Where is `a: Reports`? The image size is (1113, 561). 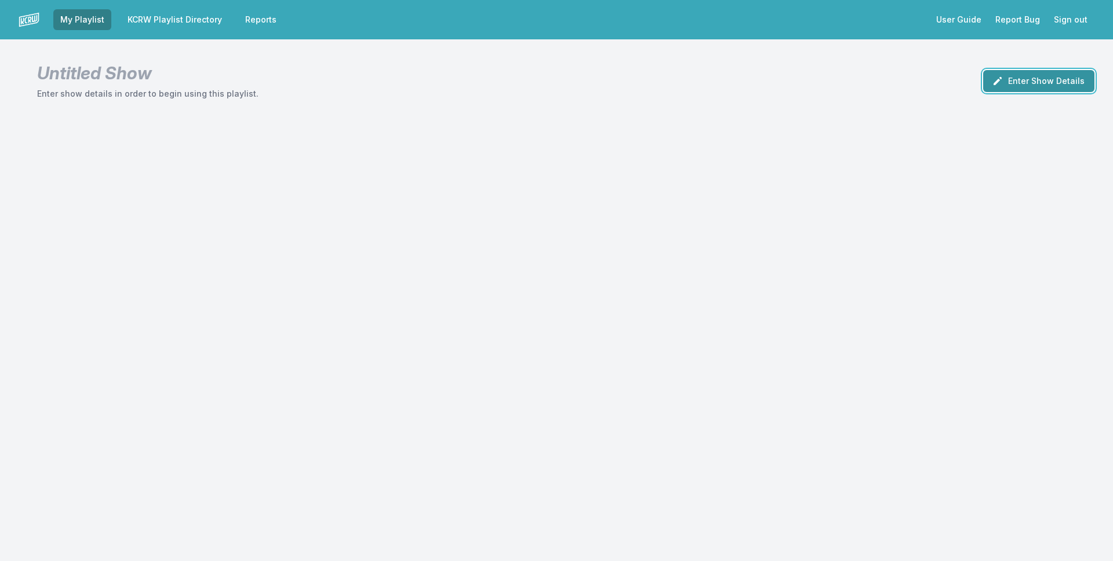
a: Reports is located at coordinates (261, 20).